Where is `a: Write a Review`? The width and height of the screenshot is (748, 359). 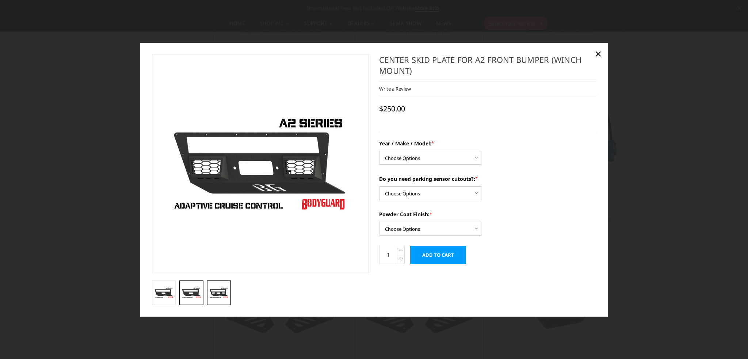 a: Write a Review is located at coordinates (395, 89).